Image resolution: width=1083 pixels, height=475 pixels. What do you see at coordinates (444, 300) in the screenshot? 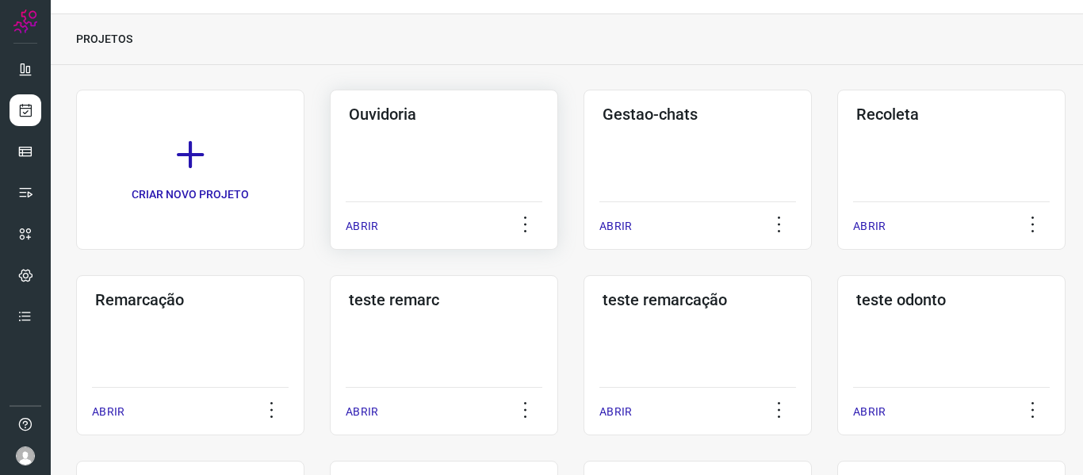
I see `h3: teste remarc` at bounding box center [444, 300].